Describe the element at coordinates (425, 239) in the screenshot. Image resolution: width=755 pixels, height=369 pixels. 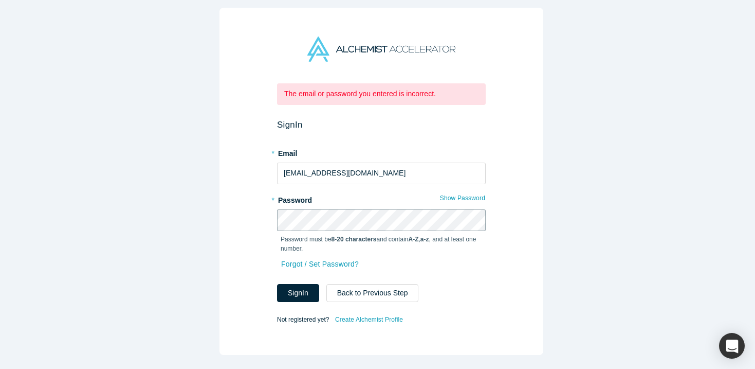
I see `strong: a-z` at that location.